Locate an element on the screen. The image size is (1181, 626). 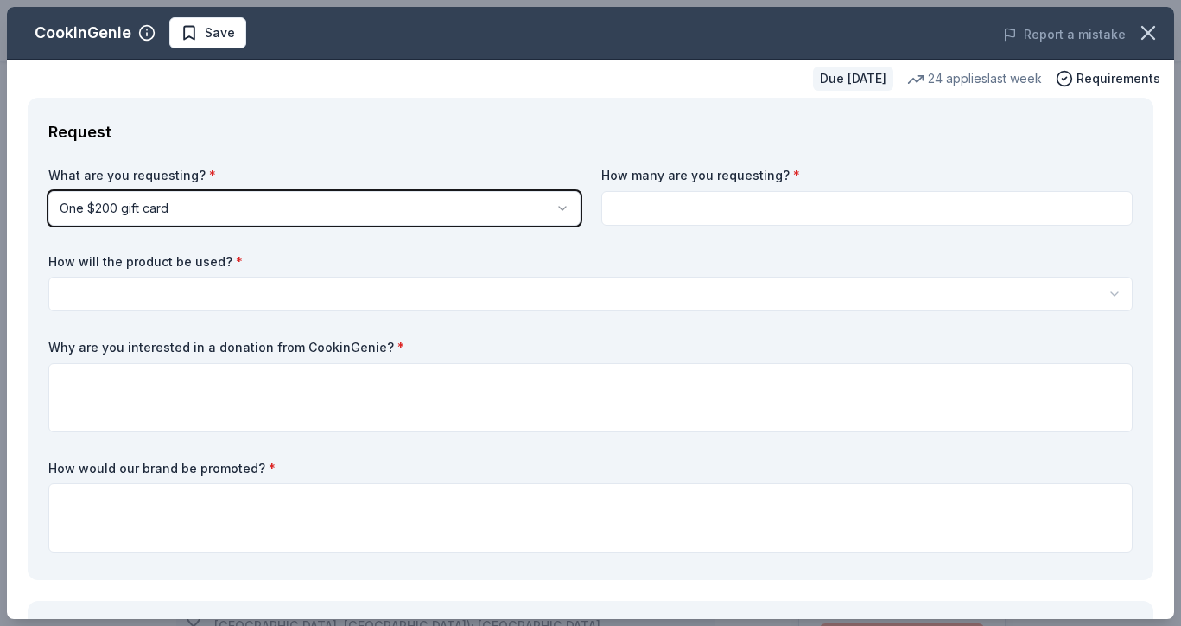
label: How will the product be used? is located at coordinates (590, 262).